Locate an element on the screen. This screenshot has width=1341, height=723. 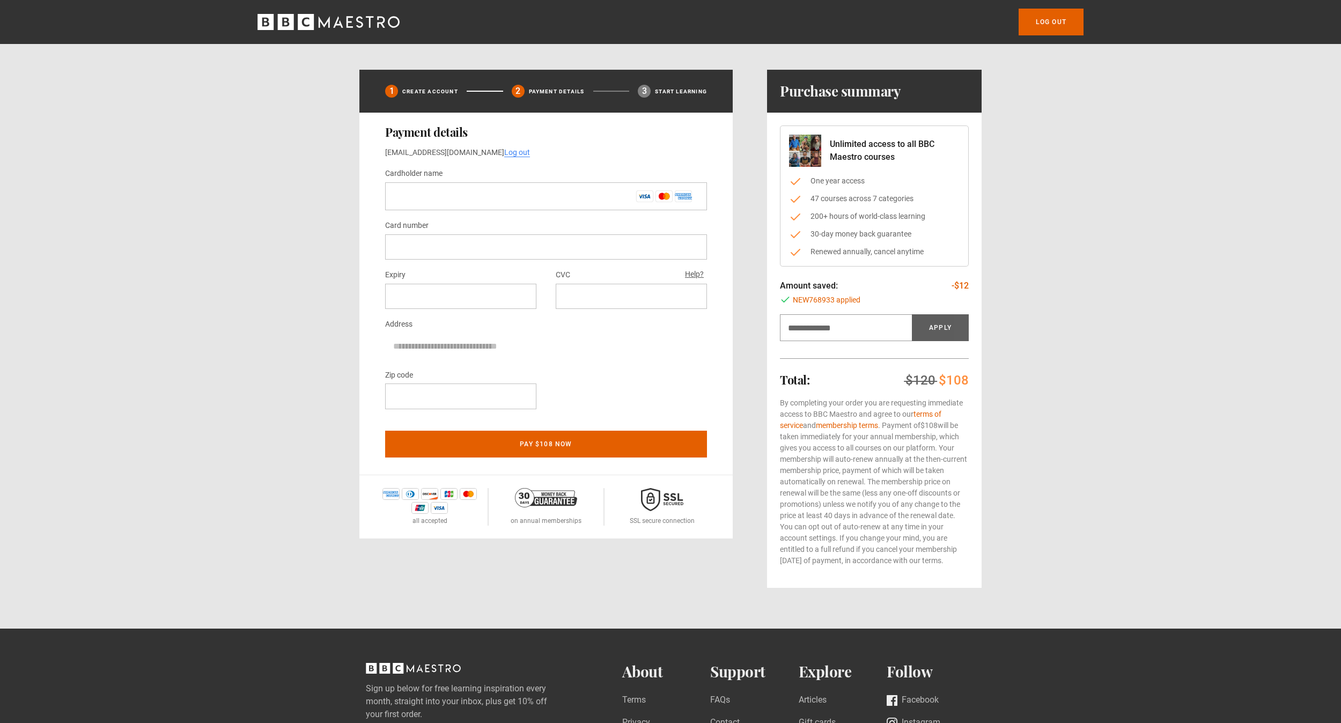
li: 30-day money back guarantee is located at coordinates (874, 234).